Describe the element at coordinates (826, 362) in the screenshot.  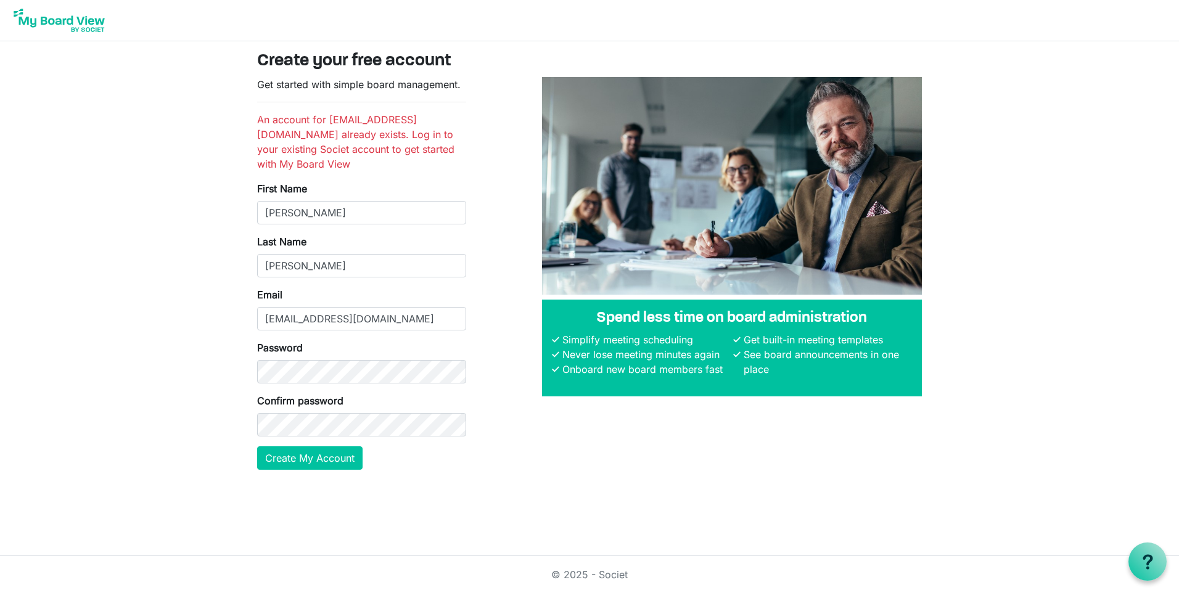
I see `li: See board announcements in one place` at that location.